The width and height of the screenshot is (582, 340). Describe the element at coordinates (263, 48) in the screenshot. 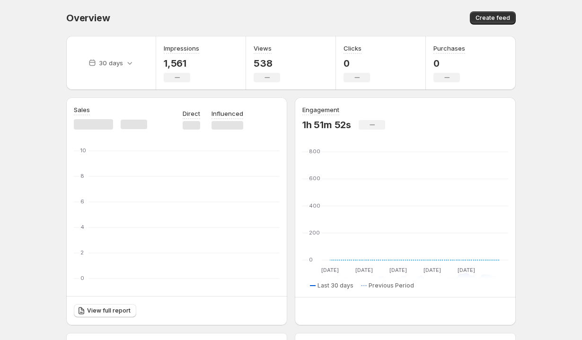

I see `h3: Views` at that location.